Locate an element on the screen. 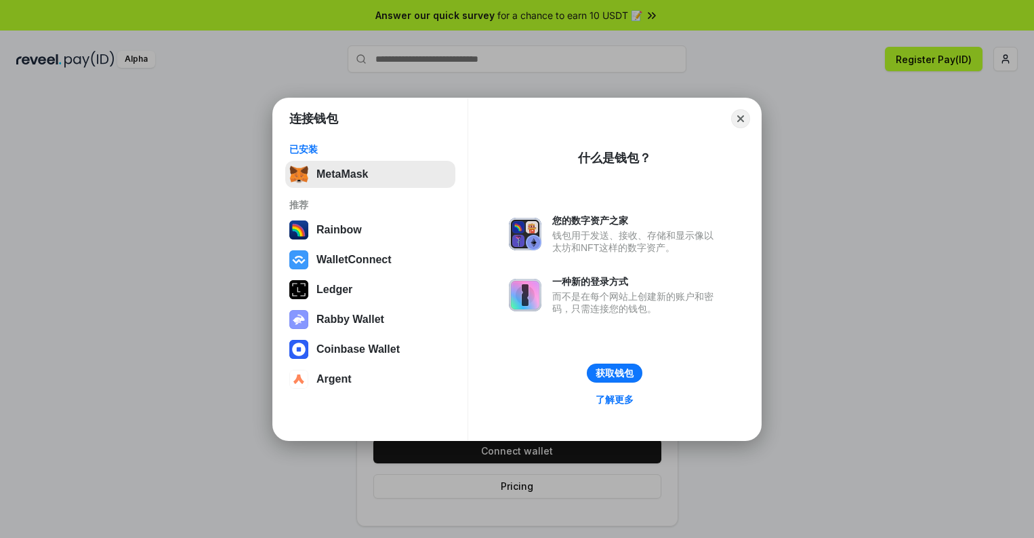 Image resolution: width=1034 pixels, height=538 pixels. button: Ledger is located at coordinates (370, 289).